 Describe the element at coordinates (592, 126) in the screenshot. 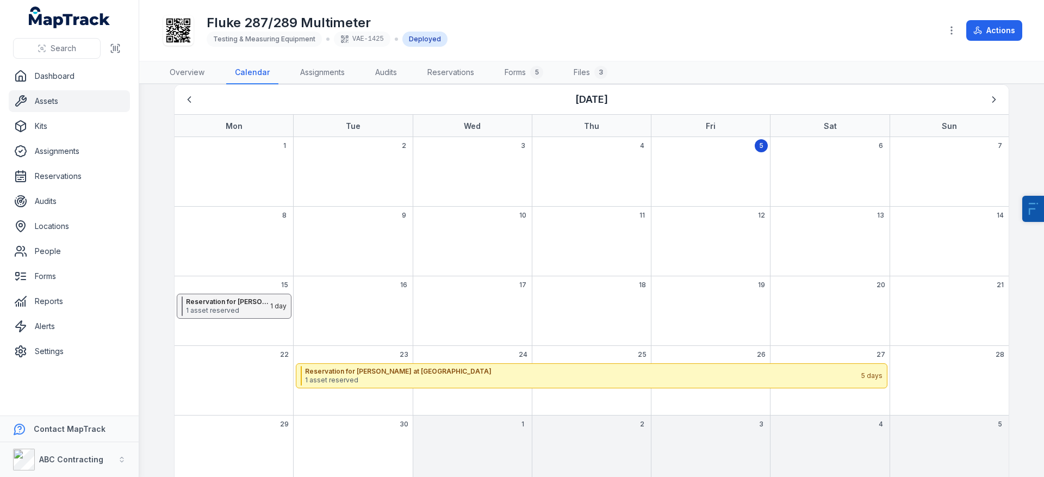

I see `strong: Thu` at that location.